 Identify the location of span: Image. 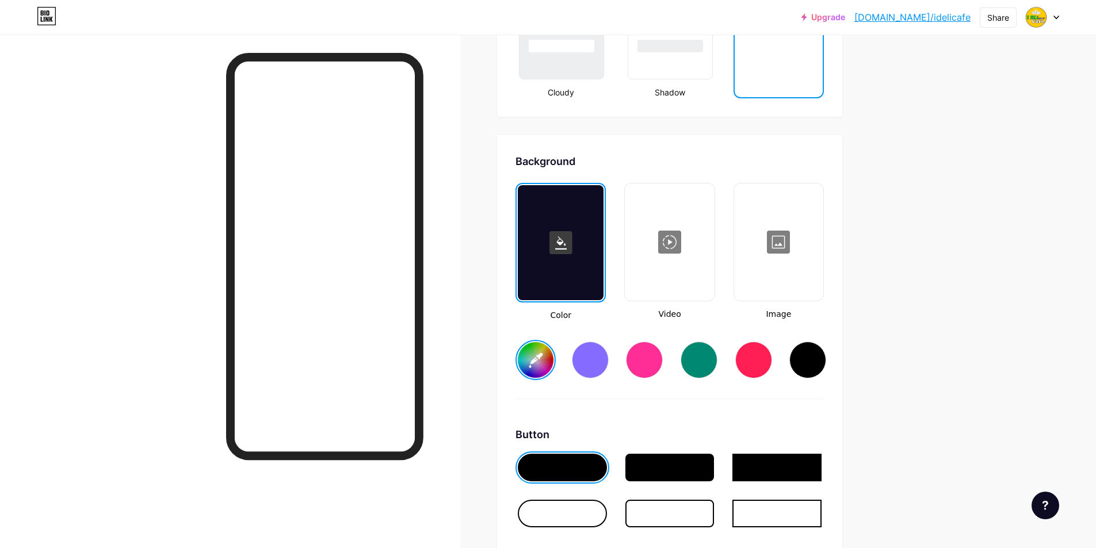
(778, 314).